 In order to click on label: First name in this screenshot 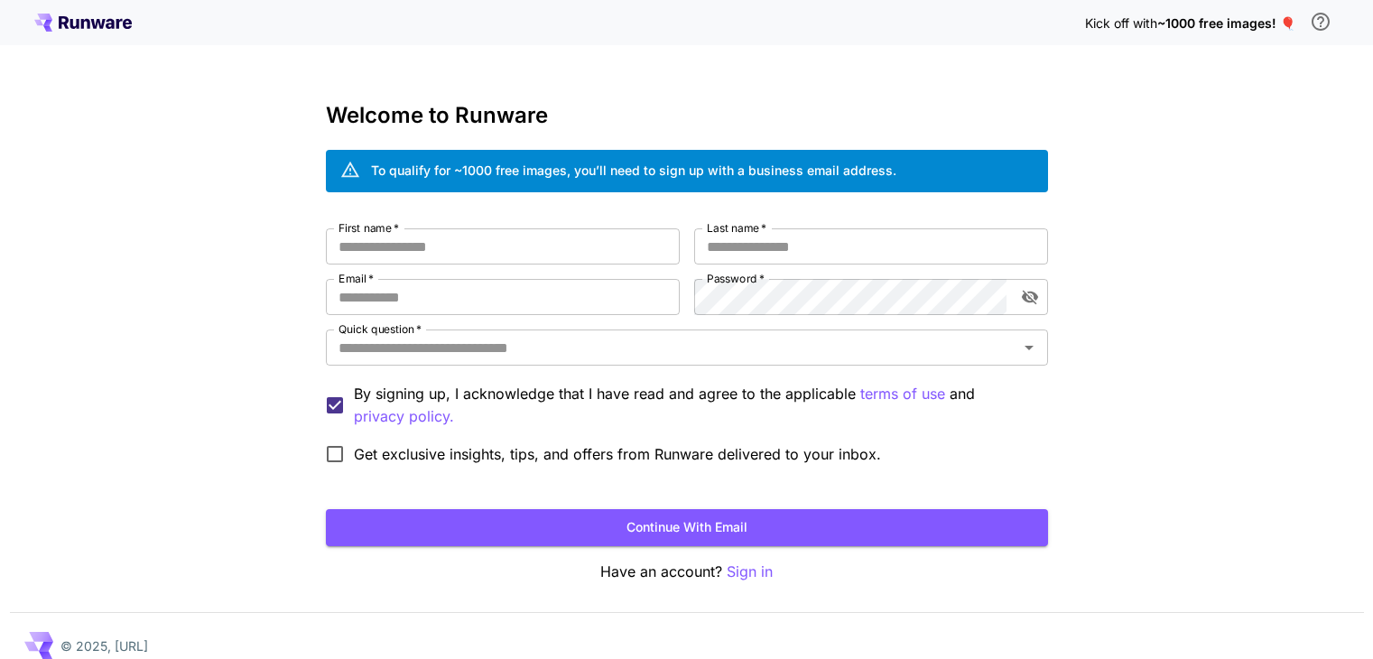, I will do `click(368, 227)`.